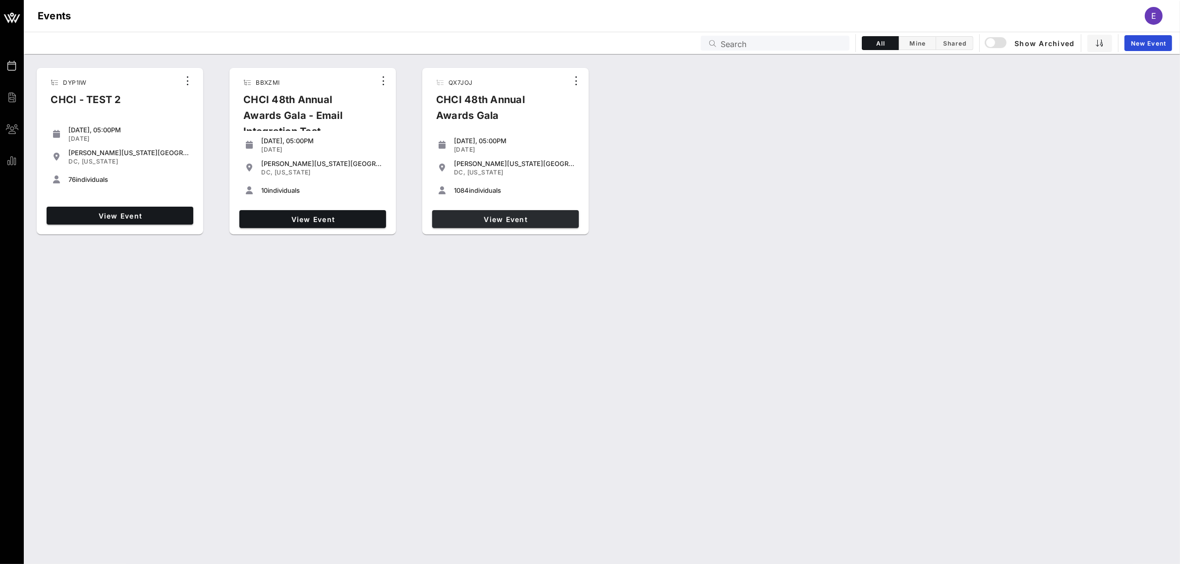 The width and height of the screenshot is (1180, 564). Describe the element at coordinates (917, 43) in the screenshot. I see `span: Mine` at that location.